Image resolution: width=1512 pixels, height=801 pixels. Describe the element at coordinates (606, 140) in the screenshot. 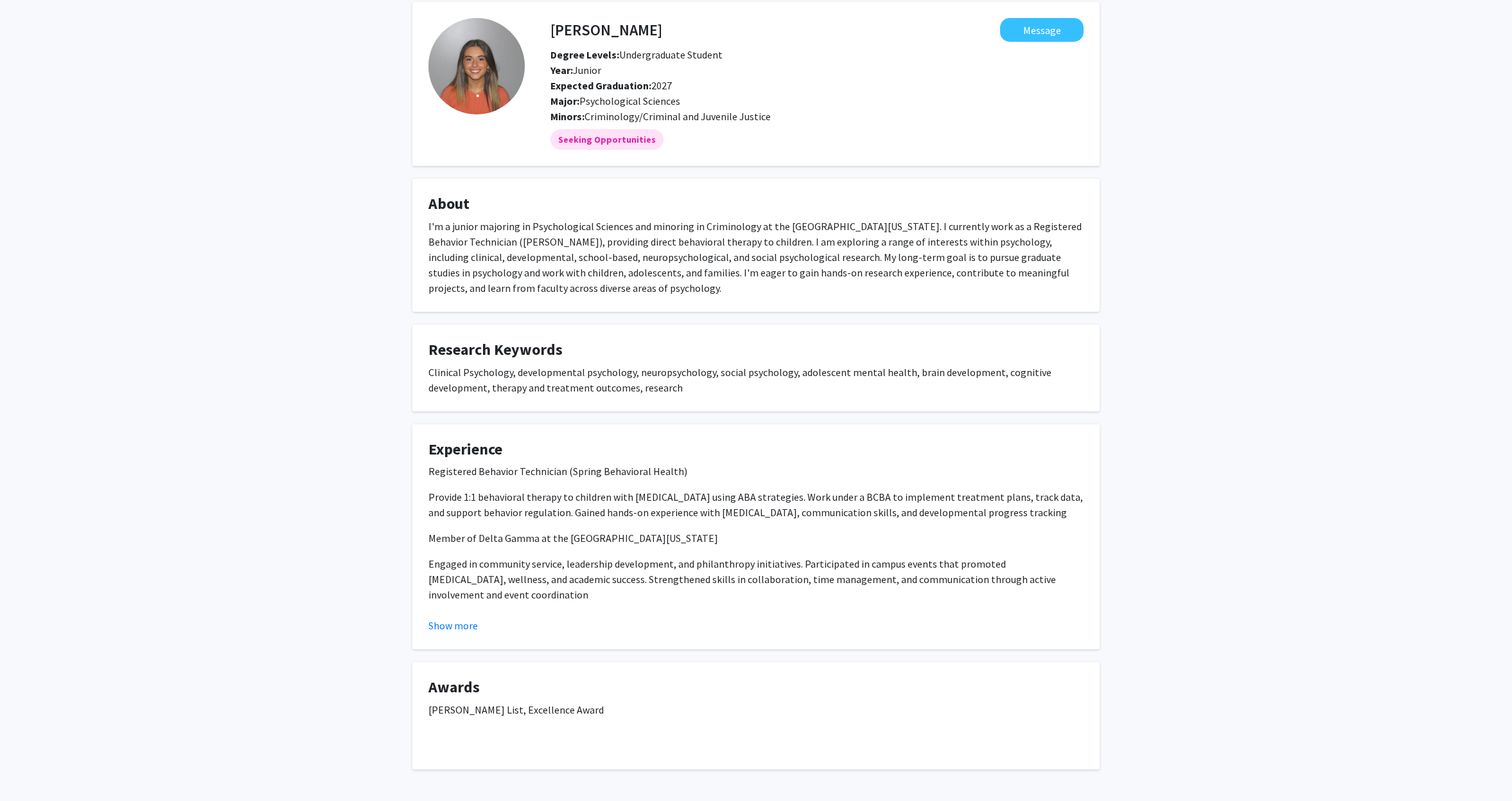

I see `mat-chip: Seeking Opportunities` at that location.